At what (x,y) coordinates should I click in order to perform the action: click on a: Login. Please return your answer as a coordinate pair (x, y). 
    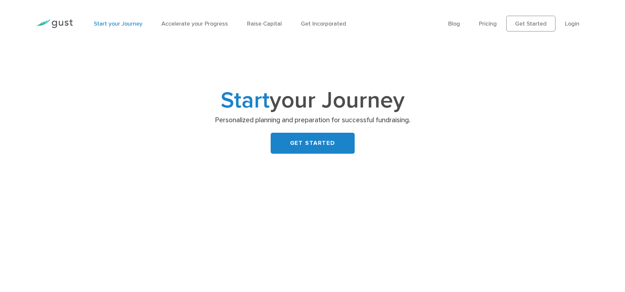
    Looking at the image, I should click on (572, 24).